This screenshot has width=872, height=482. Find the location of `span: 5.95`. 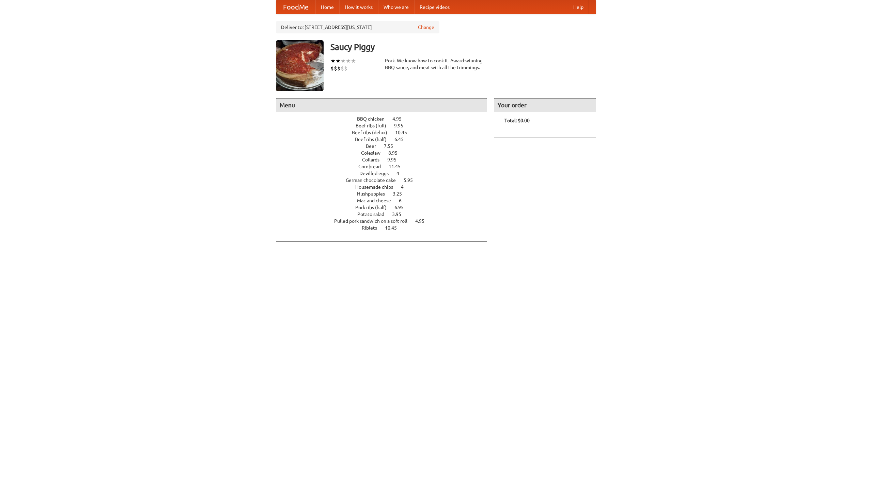

span: 5.95 is located at coordinates (411, 180).